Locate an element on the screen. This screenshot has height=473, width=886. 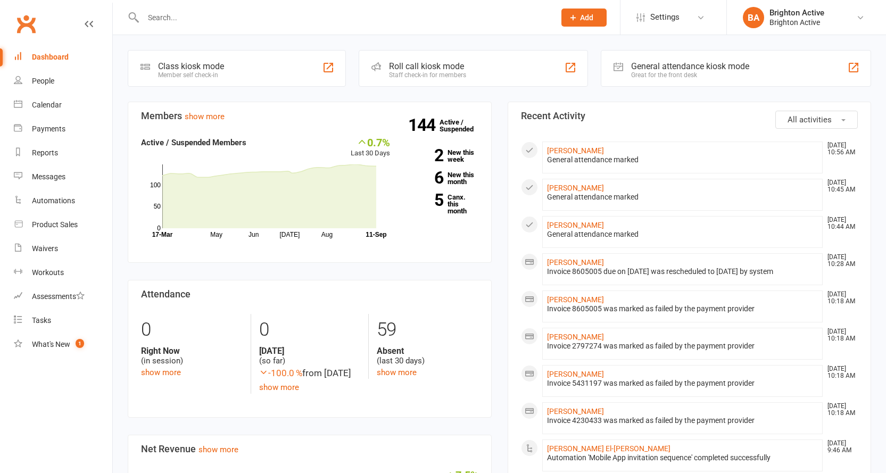
h3: Recent Activity is located at coordinates (690, 116).